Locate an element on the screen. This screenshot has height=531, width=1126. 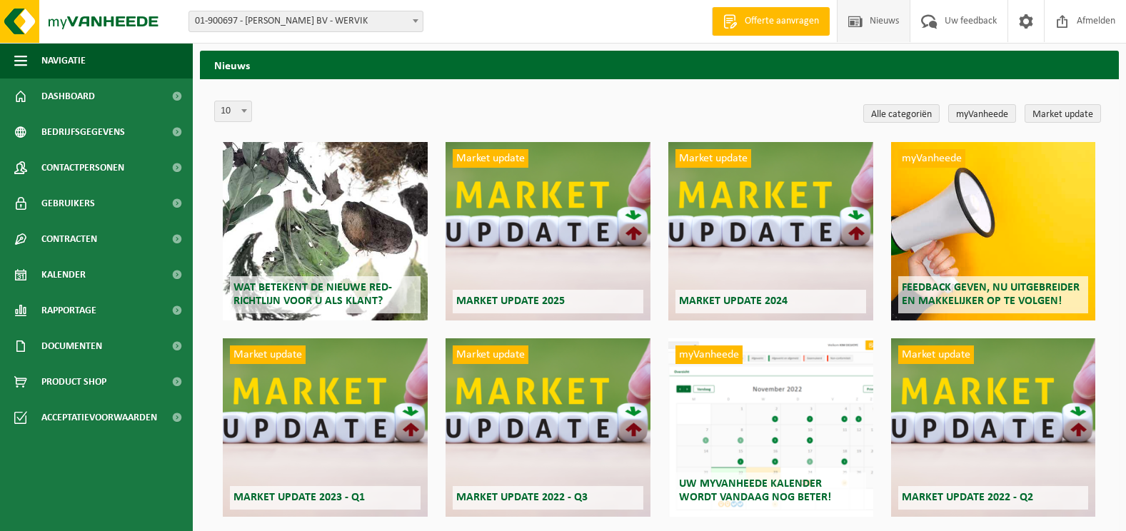
span: Product Shop is located at coordinates (74, 382).